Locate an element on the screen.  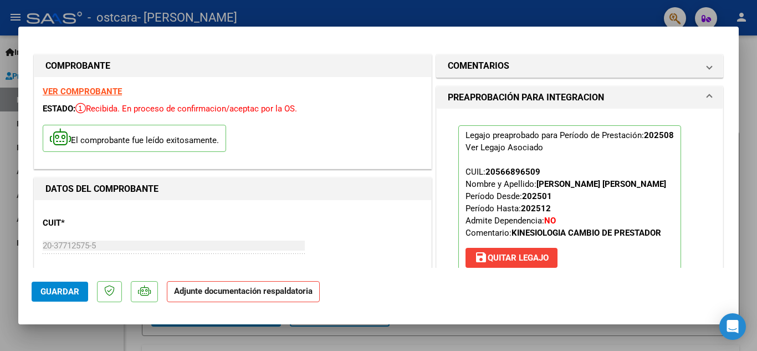
a: VER COMPROBANTE is located at coordinates (82, 91).